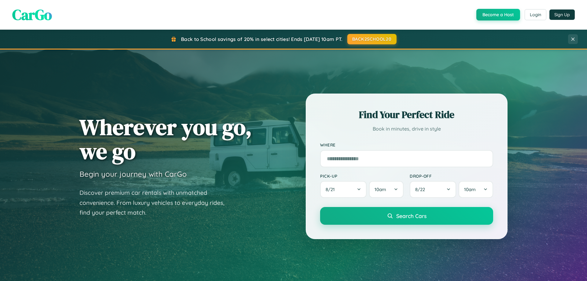 This screenshot has width=587, height=281. I want to click on span: Search Cars, so click(411, 216).